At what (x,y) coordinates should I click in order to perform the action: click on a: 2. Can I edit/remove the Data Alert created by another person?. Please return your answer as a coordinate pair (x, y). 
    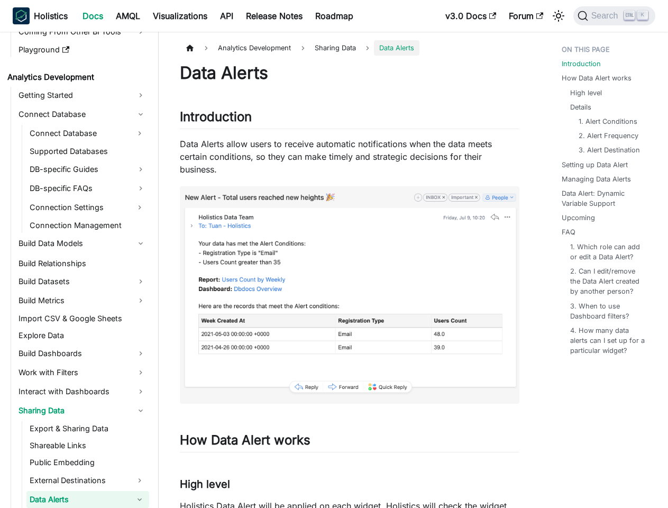
    Looking at the image, I should click on (608, 281).